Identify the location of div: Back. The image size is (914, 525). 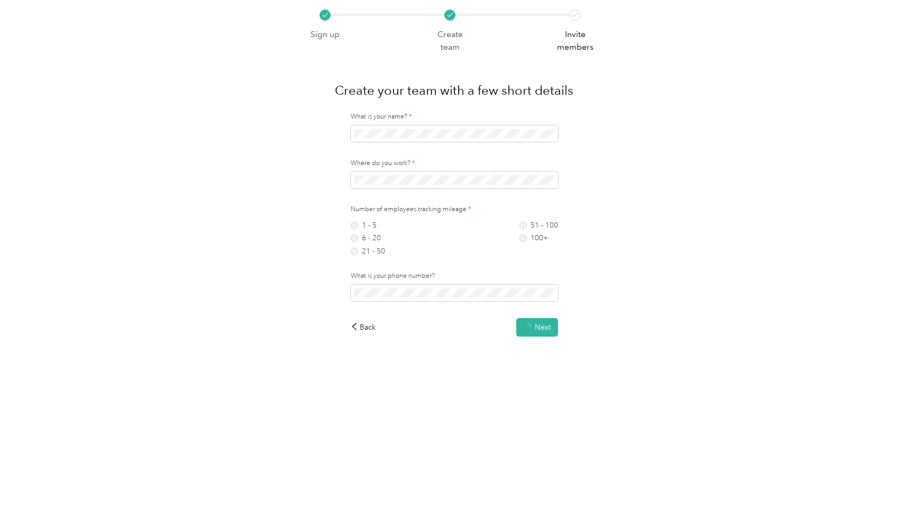
(363, 327).